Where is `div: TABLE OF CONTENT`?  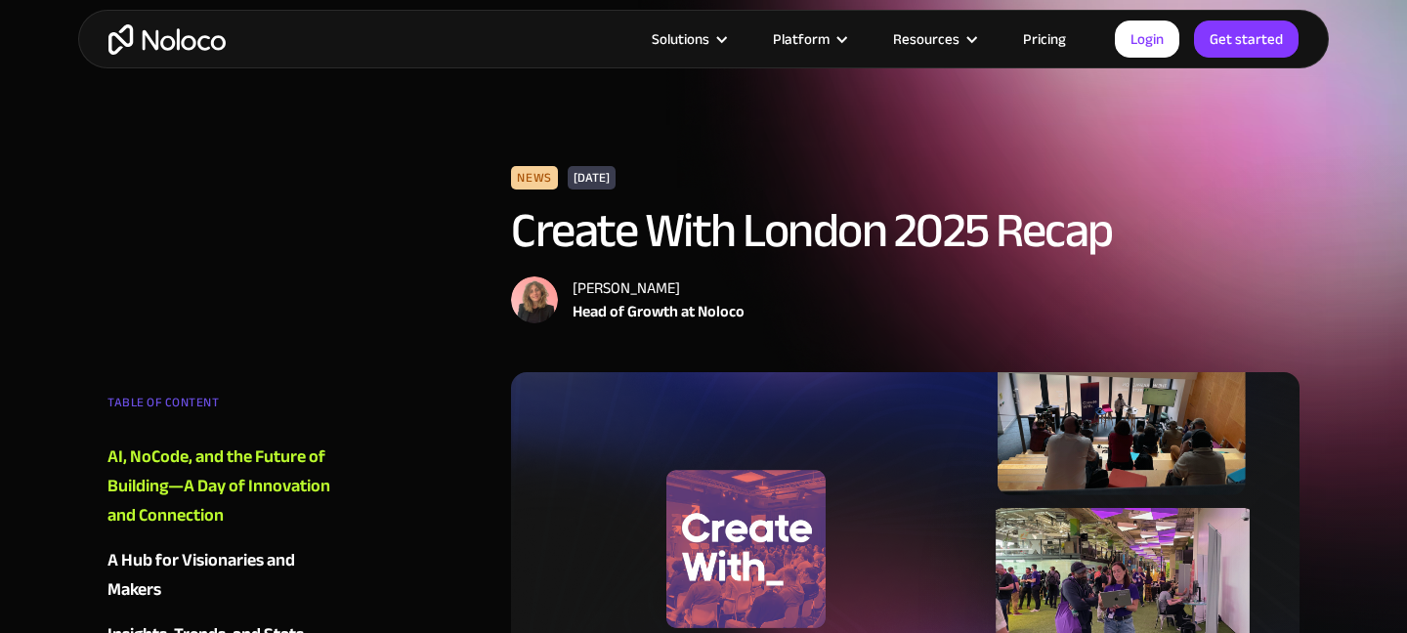
div: TABLE OF CONTENT is located at coordinates (226, 407).